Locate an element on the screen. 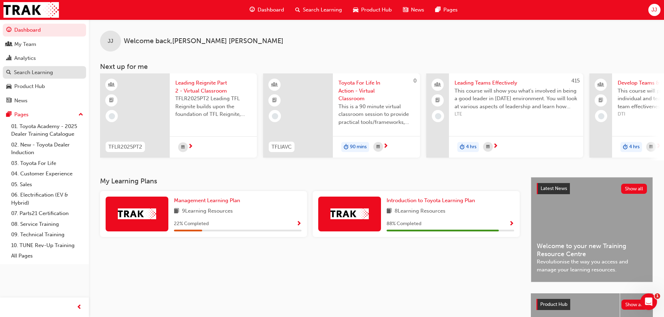  span: Introduction to Toyota Learning Plan is located at coordinates (431, 201).